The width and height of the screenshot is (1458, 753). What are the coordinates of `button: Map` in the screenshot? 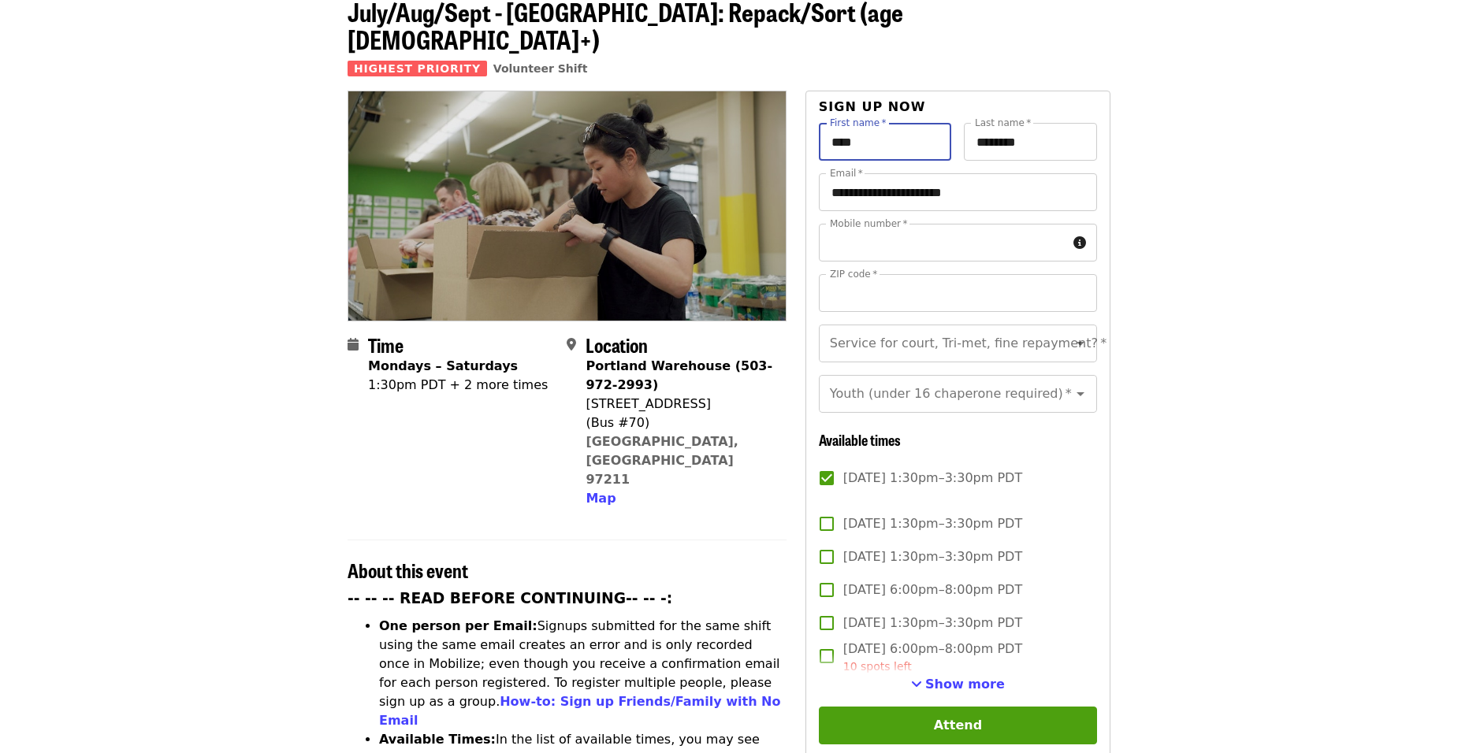 It's located at (600, 499).